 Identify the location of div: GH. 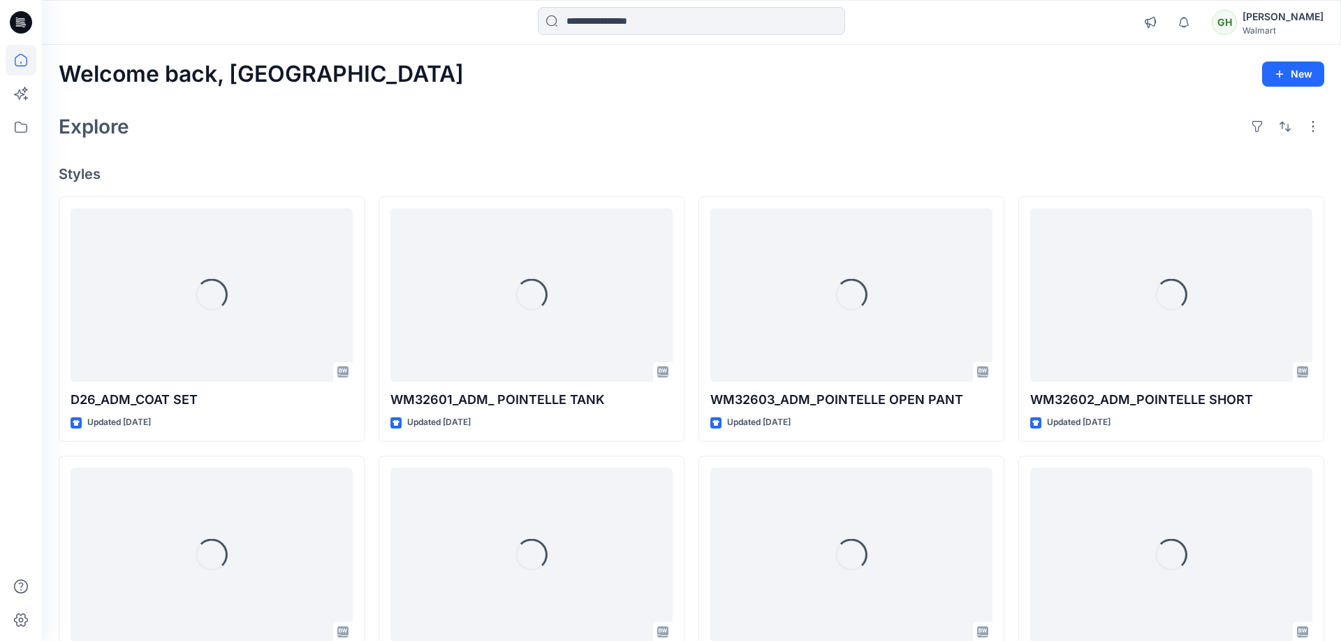
(1225, 22).